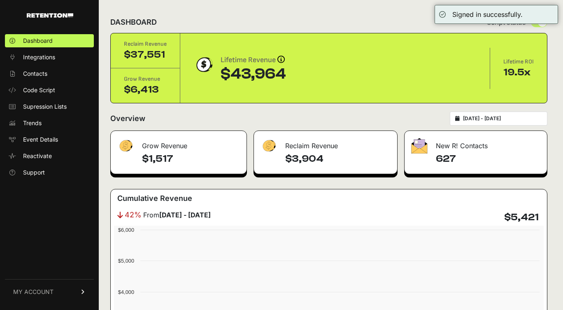 The image size is (563, 310). I want to click on a: Dashboard, so click(49, 41).